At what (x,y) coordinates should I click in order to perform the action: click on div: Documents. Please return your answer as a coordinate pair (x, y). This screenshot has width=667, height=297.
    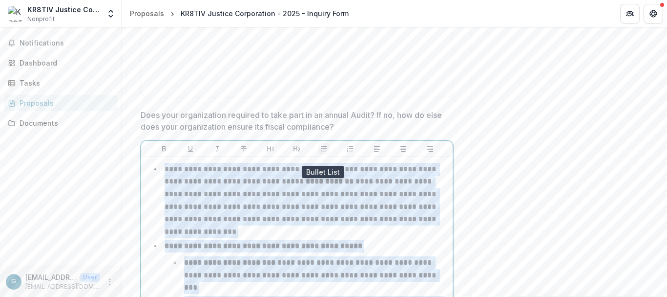
    Looking at the image, I should click on (64, 123).